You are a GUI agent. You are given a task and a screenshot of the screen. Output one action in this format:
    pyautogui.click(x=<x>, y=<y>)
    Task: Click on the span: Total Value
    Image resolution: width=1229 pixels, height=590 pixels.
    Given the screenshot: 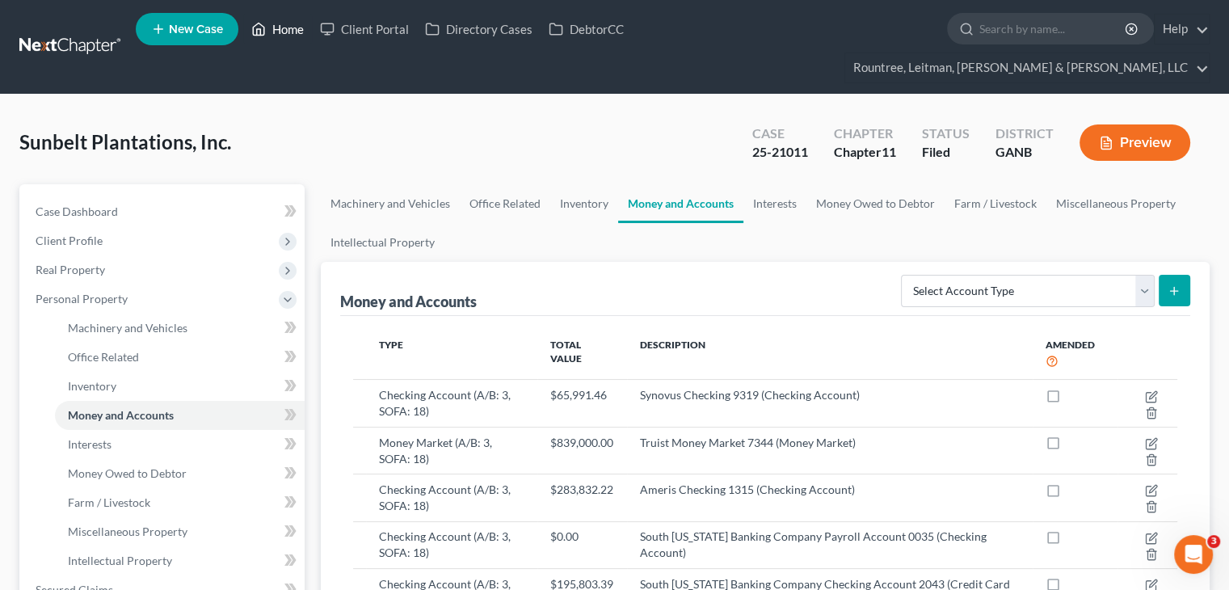 What is the action you would take?
    pyautogui.click(x=565, y=351)
    